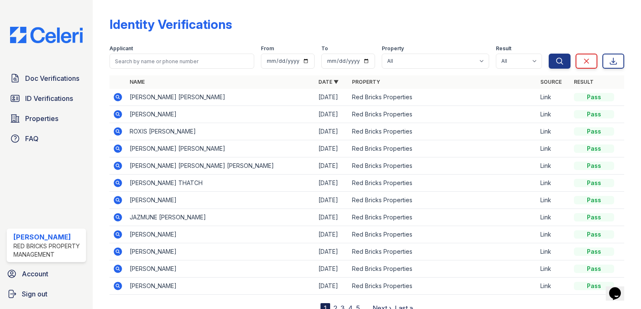 The image size is (641, 309). Describe the element at coordinates (49, 99) in the screenshot. I see `span: ID Verifications` at that location.